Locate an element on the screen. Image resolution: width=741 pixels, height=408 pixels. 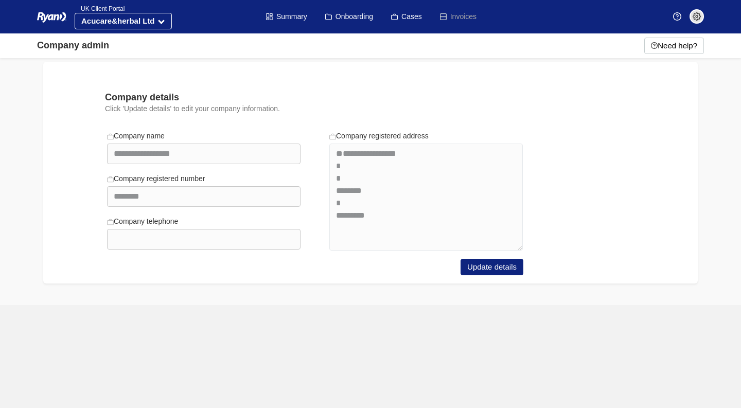
label: Company registered number is located at coordinates (156, 179).